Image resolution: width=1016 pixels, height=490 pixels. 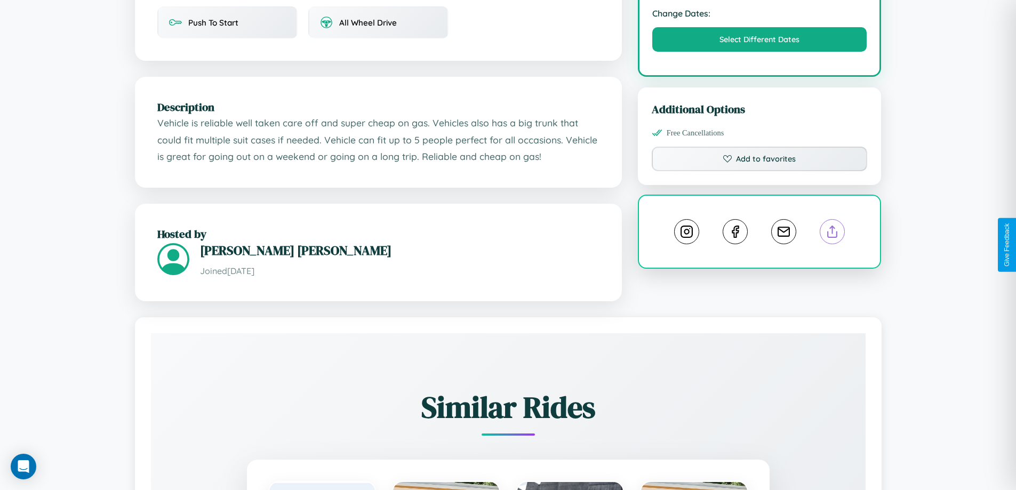 I want to click on h3: Additional Options, so click(x=760, y=109).